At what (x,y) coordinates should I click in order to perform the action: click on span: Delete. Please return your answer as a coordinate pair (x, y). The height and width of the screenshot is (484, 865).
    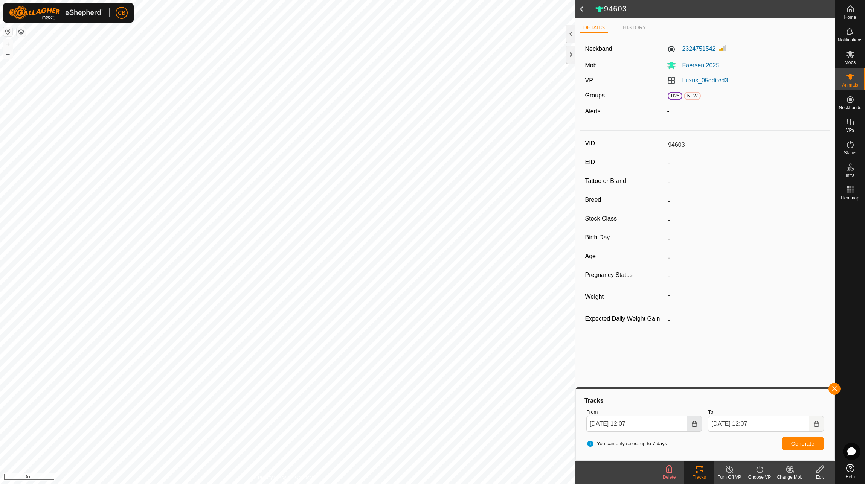
    Looking at the image, I should click on (669, 478).